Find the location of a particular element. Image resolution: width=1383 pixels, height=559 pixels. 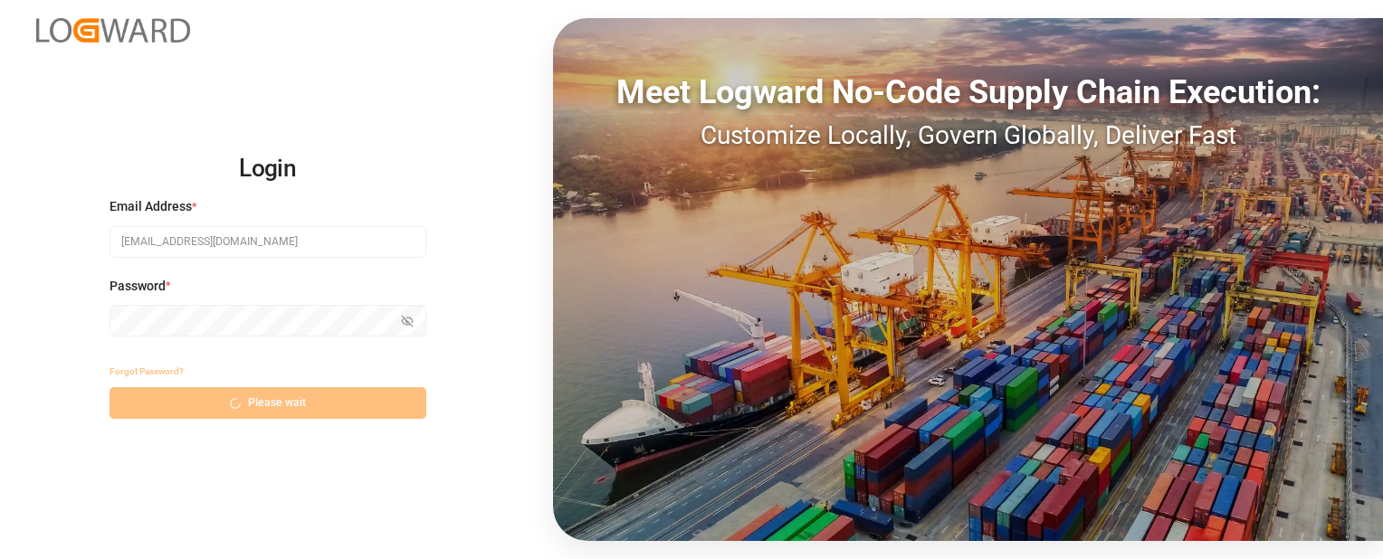

div: Customize Locally, Govern Globally, Deliver Fast is located at coordinates (968, 136).